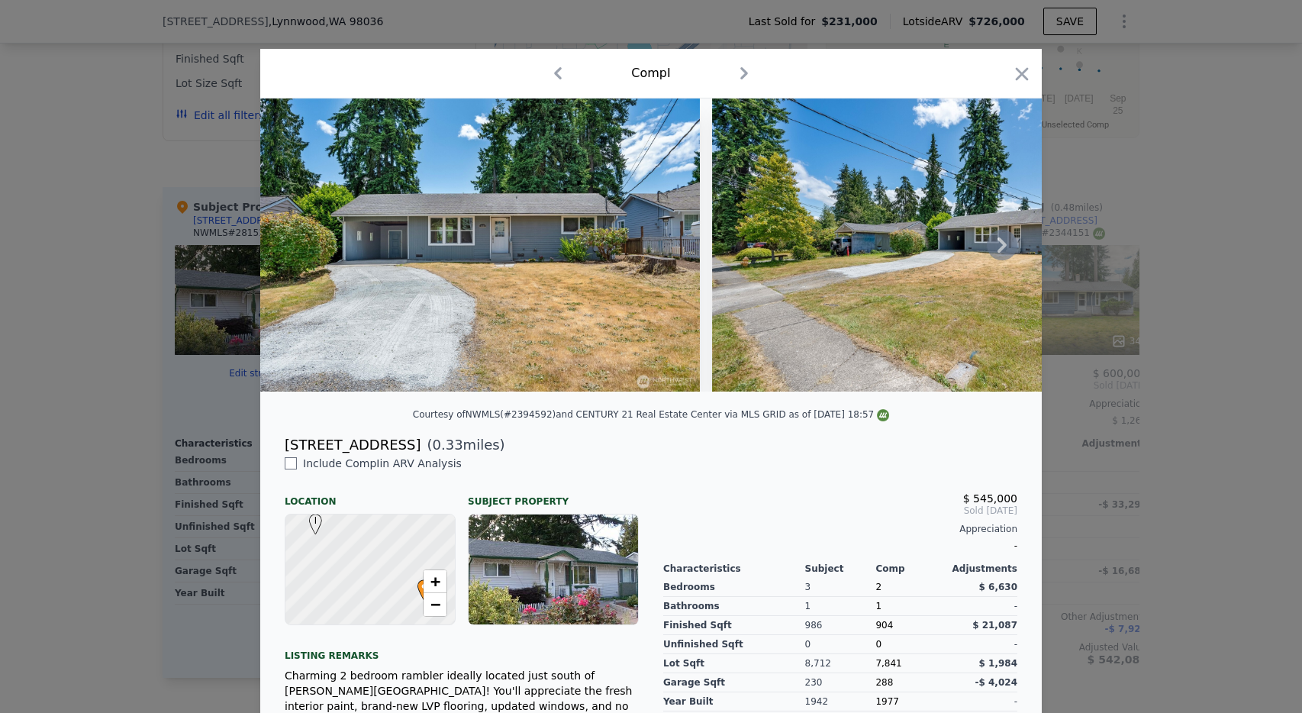 The image size is (1302, 713). I want to click on span: $ 6,630, so click(998, 587).